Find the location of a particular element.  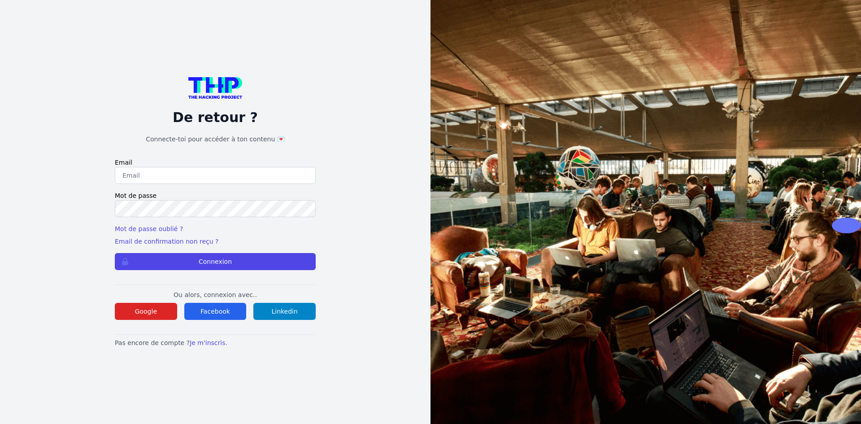

button: Linkedin is located at coordinates (284, 311).